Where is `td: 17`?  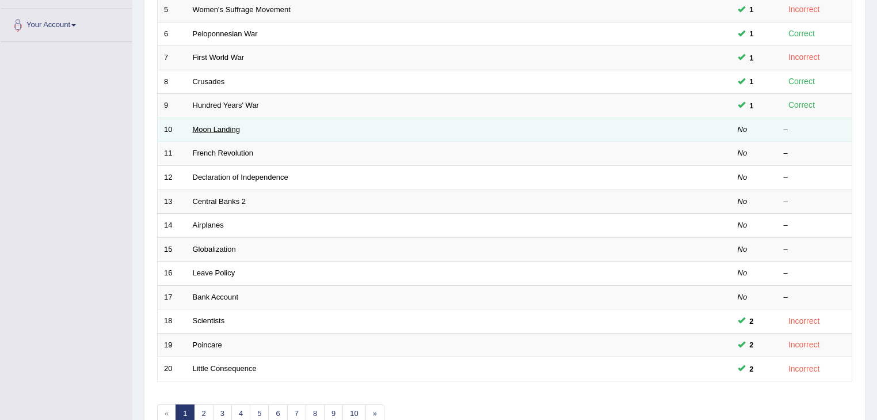
td: 17 is located at coordinates (172, 297).